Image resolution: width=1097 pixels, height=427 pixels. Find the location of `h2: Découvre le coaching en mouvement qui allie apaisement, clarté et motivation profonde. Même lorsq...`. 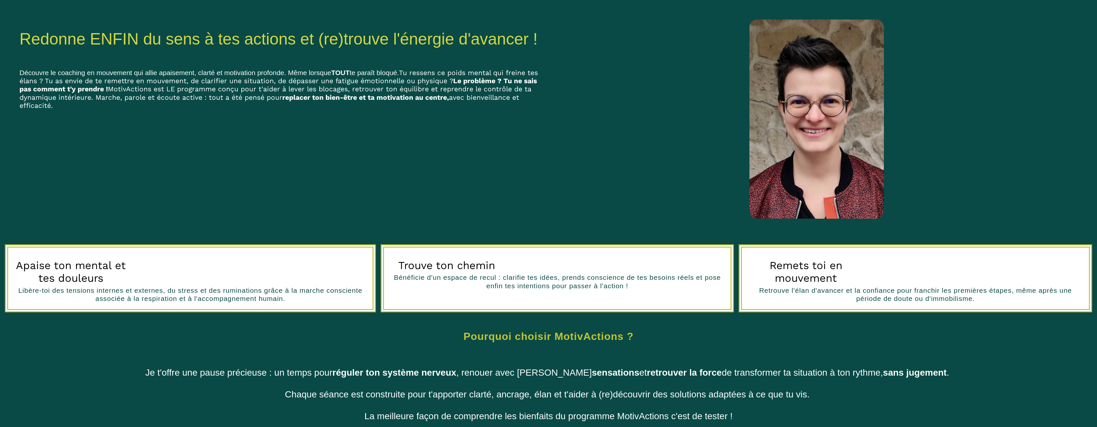

h2: Découvre le coaching en mouvement qui allie apaisement, clarté et motivation profonde. Même lorsq... is located at coordinates (280, 89).